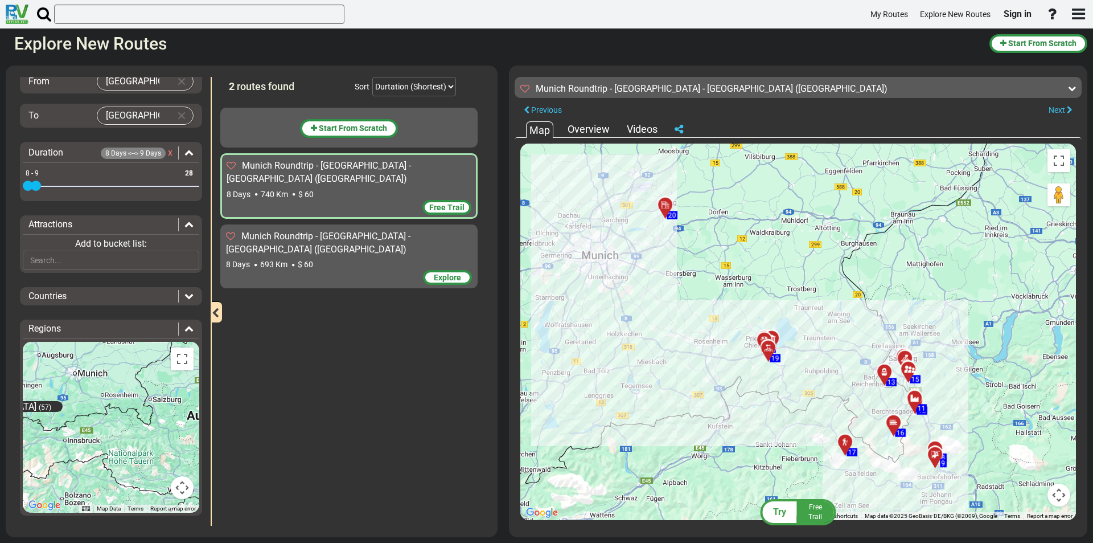 The image size is (1093, 543). I want to click on span: To, so click(34, 115).